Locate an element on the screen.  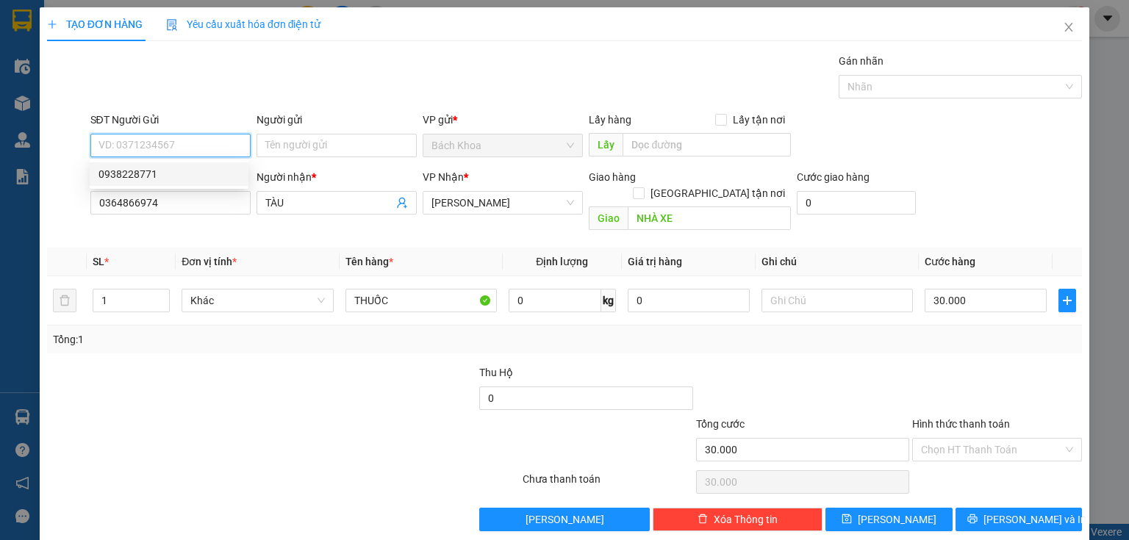
img: logo.jpg is located at coordinates (48, 48).